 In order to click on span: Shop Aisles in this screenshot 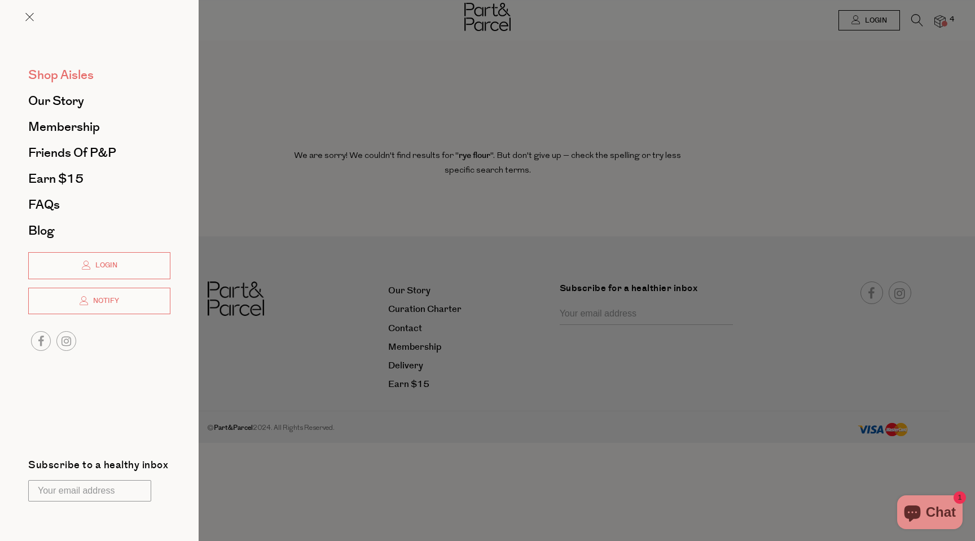, I will do `click(61, 75)`.